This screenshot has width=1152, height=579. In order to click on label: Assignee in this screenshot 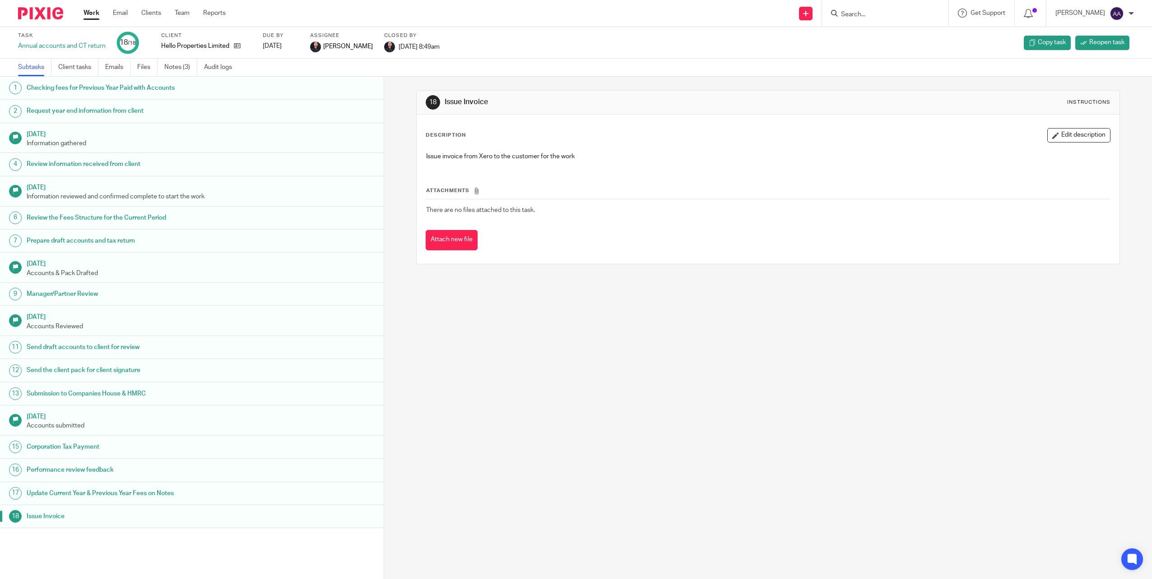, I will do `click(341, 36)`.